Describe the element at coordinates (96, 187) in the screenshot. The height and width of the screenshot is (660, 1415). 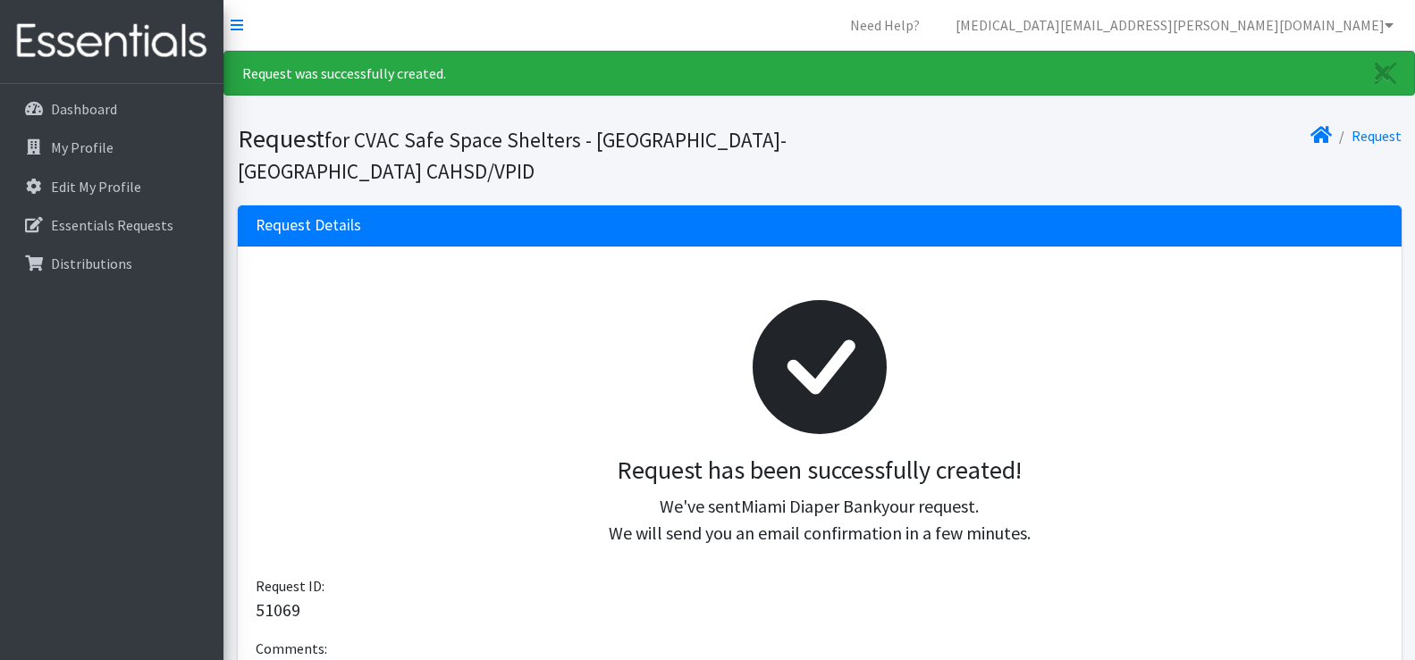
I see `p: Edit My Profile` at that location.